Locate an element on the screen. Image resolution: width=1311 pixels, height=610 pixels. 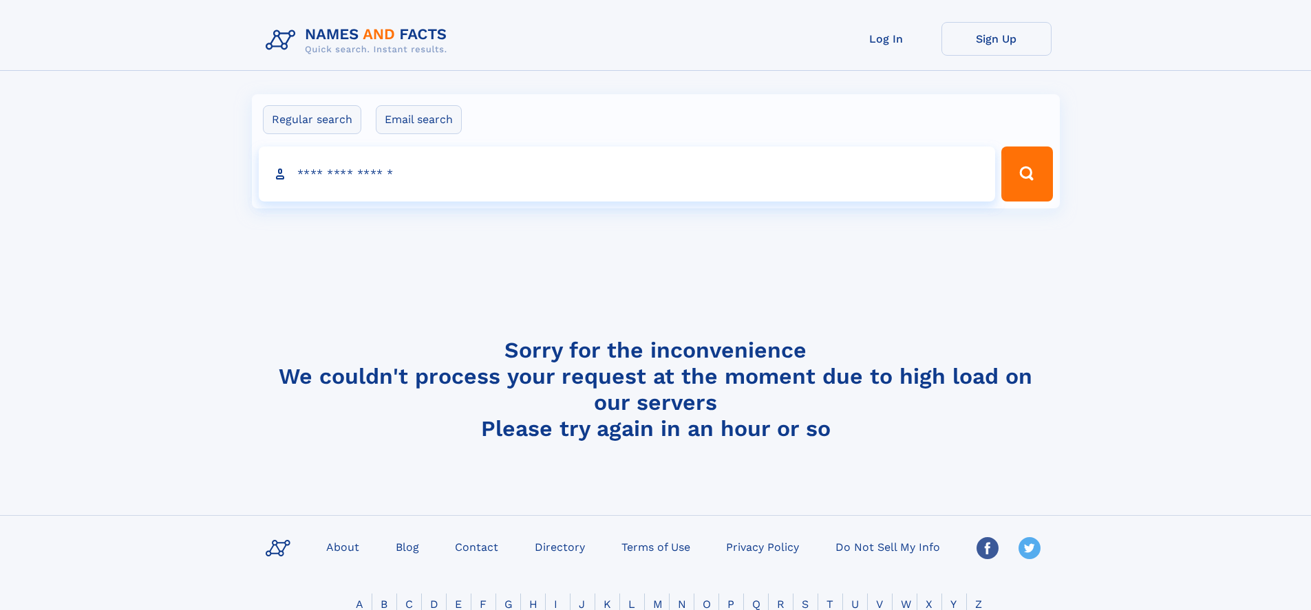
h4: Sorry for the inconvenience We couldn't process your request at the moment due to high load on ou... is located at coordinates (656, 389).